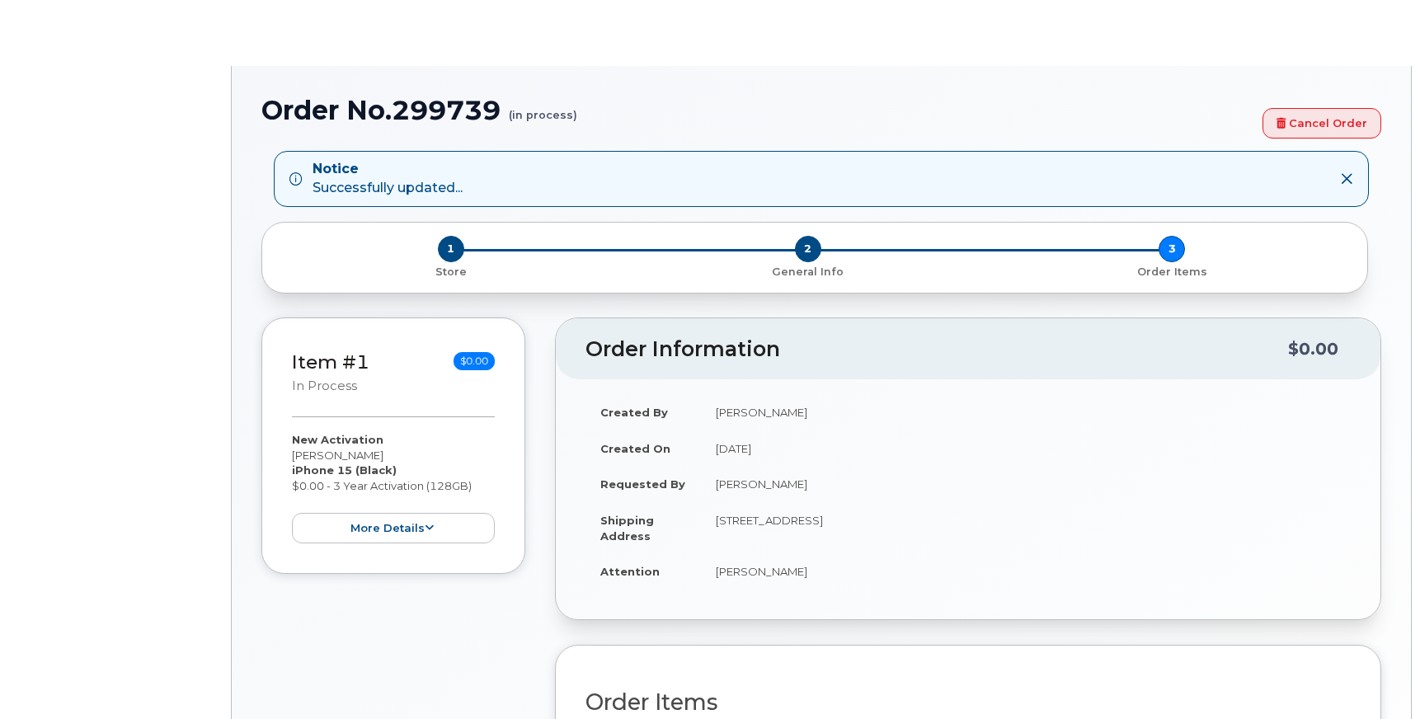 The width and height of the screenshot is (1420, 719). Describe the element at coordinates (808, 249) in the screenshot. I see `span: 2` at that location.